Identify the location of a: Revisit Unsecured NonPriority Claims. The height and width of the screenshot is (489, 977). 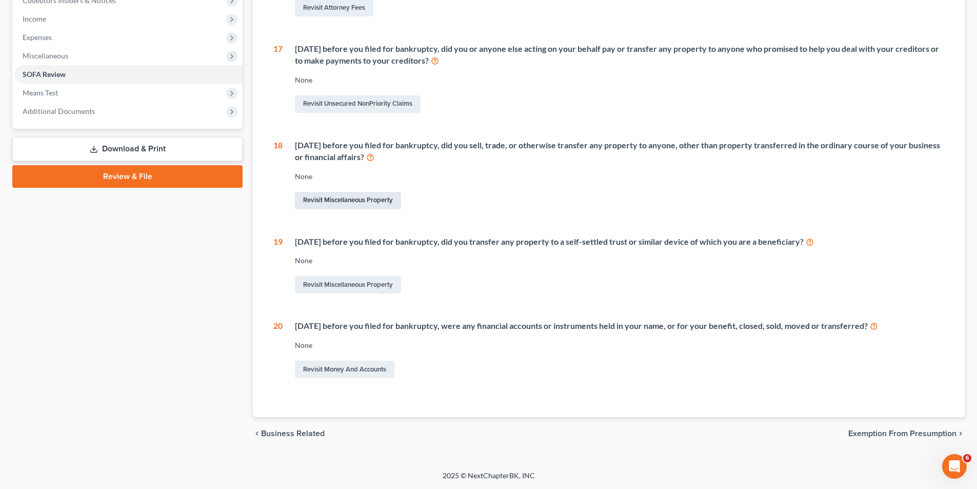
(357, 104).